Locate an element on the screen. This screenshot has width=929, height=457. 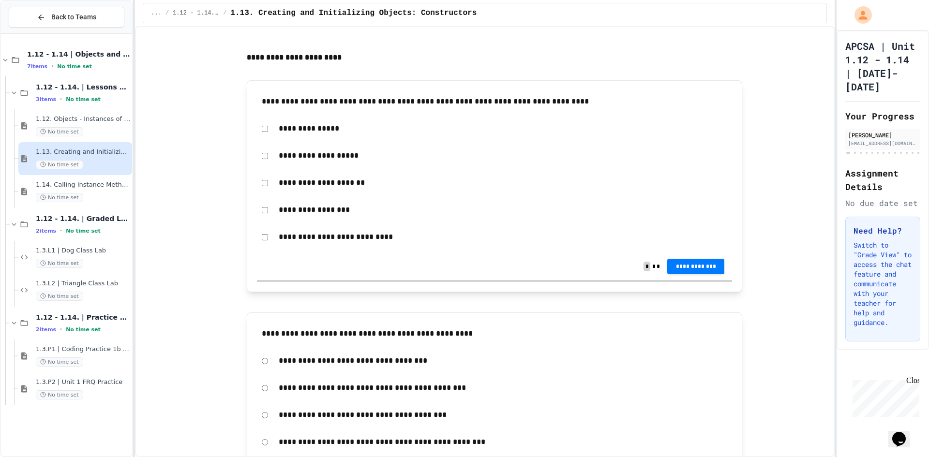
h2: Assignment Details is located at coordinates (882, 180).